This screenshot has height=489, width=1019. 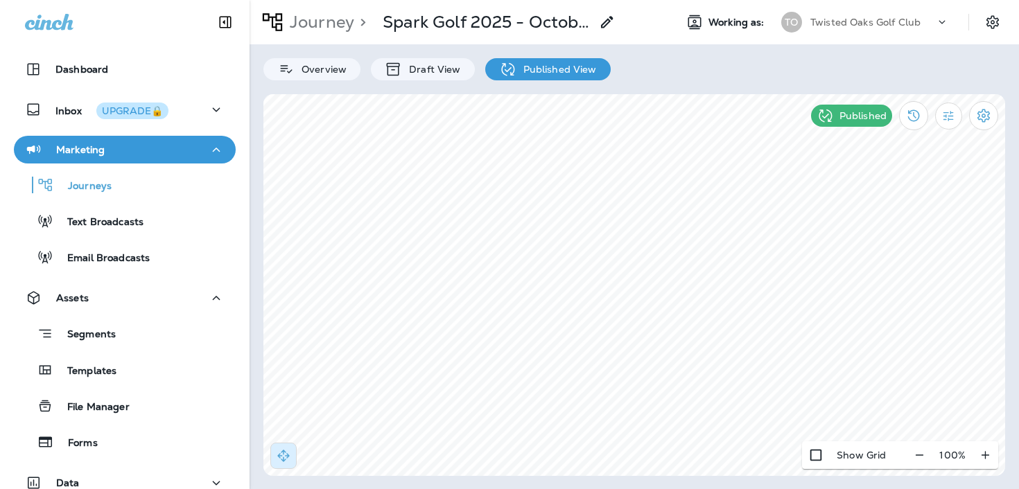 I want to click on p: Twisted Oaks Golf Club, so click(x=865, y=22).